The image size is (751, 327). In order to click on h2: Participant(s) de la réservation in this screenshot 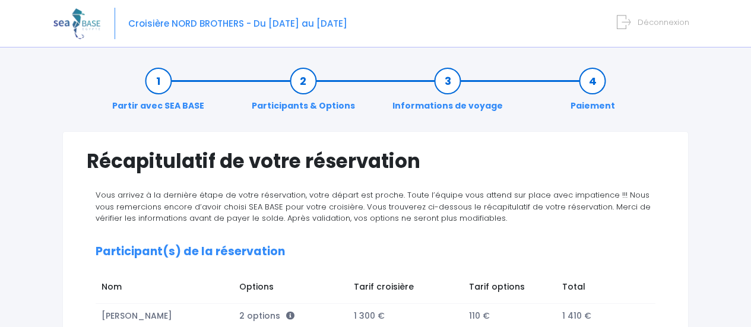, I will do `click(375, 252)`.